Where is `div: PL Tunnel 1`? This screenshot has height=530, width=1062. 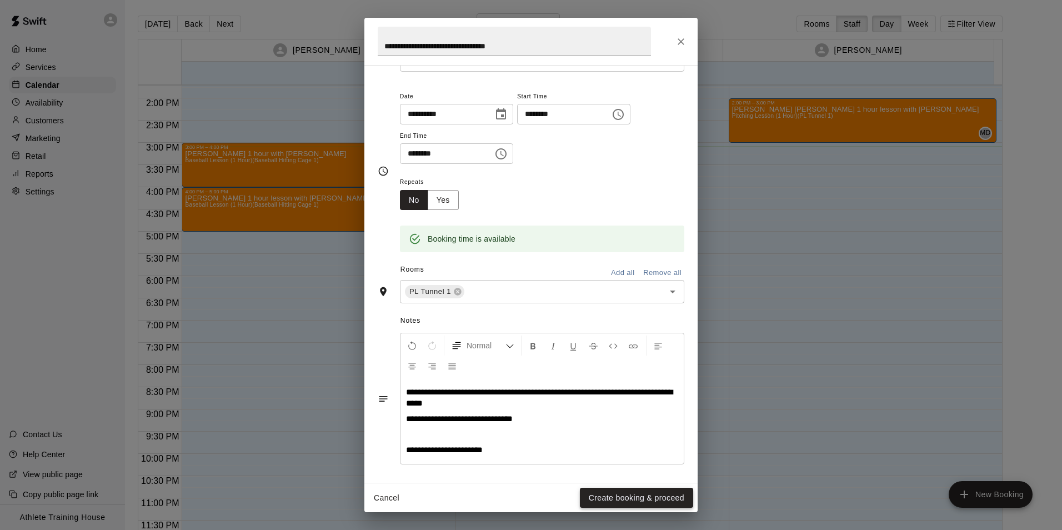 div: PL Tunnel 1 is located at coordinates (434, 292).